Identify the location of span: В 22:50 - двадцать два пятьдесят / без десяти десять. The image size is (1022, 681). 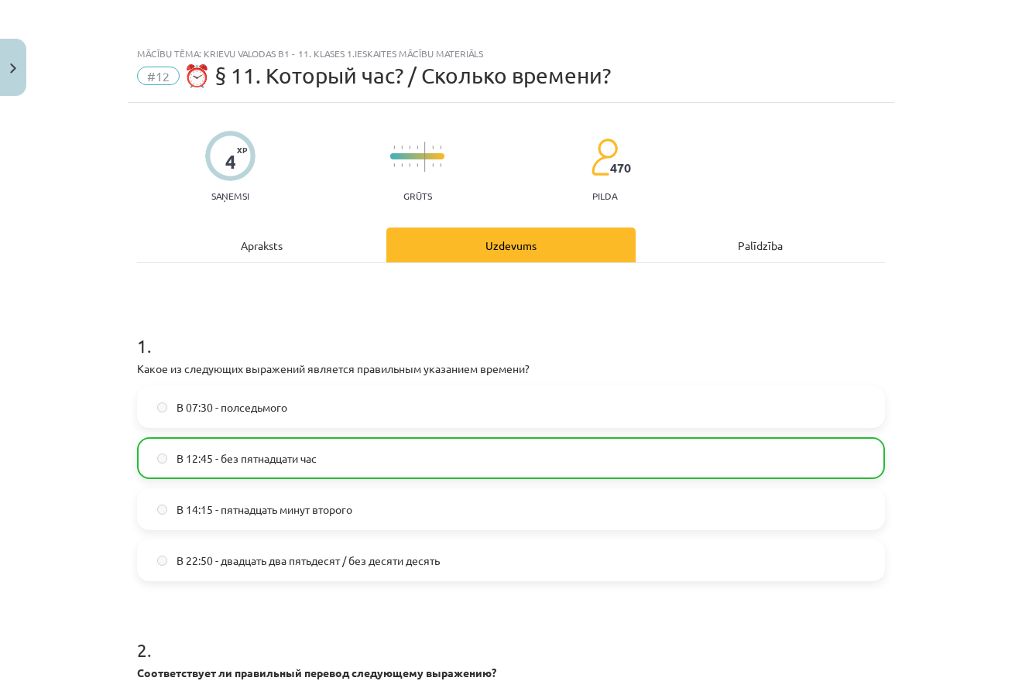
(308, 560).